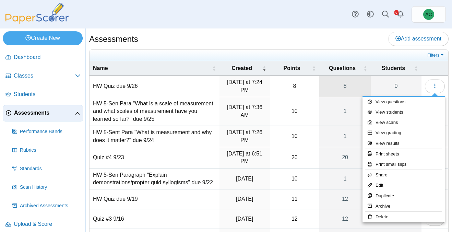 Image resolution: width=452 pixels, height=232 pixels. I want to click on a: View grading, so click(404, 133).